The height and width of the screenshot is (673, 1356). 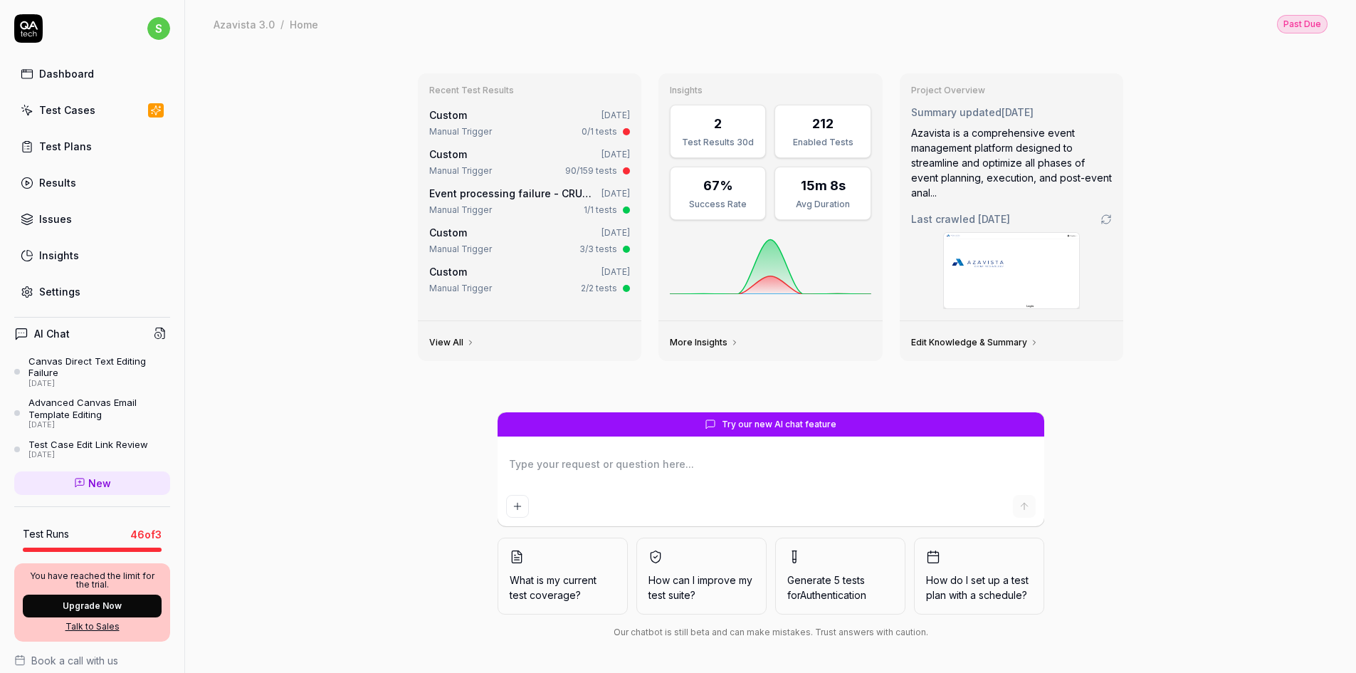 I want to click on div: 90/159 tests, so click(x=591, y=171).